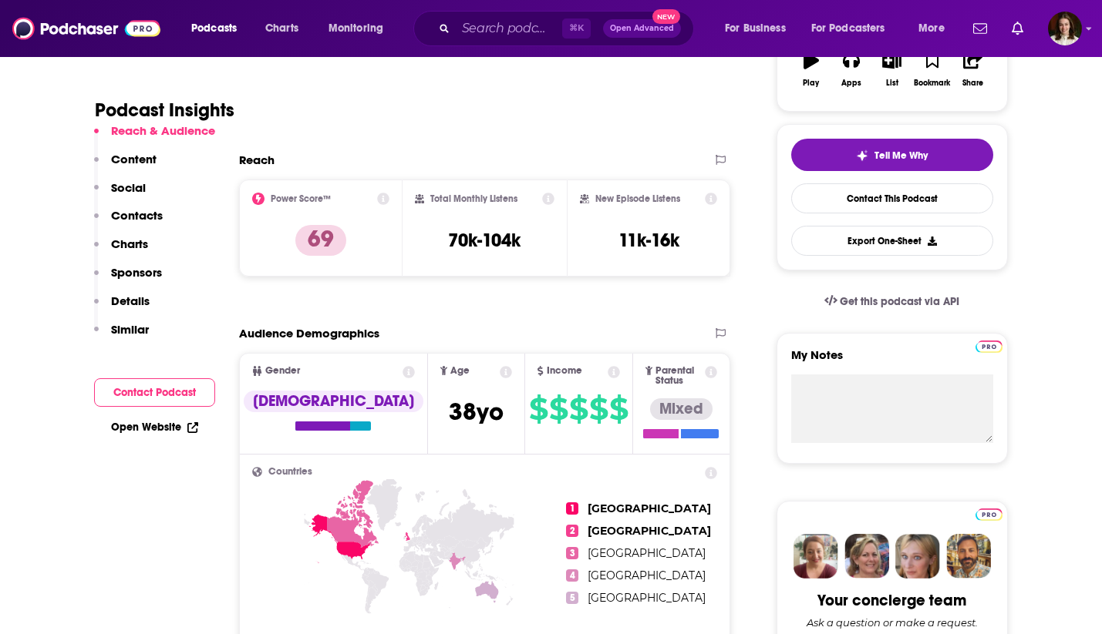 This screenshot has height=634, width=1102. What do you see at coordinates (128, 279) in the screenshot?
I see `button: Sponsors` at bounding box center [128, 279].